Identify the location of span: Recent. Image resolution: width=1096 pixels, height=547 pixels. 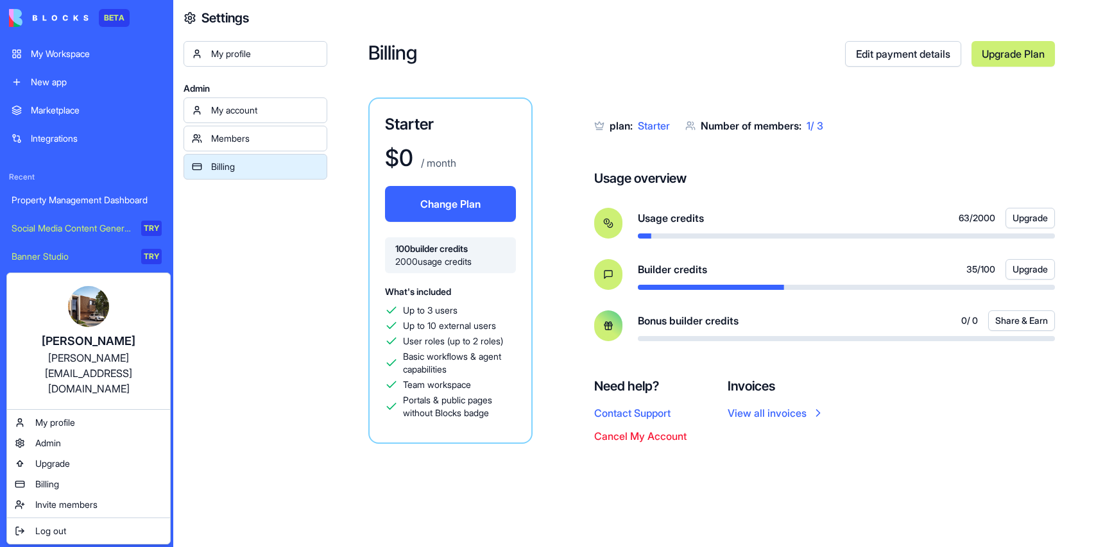
(87, 177).